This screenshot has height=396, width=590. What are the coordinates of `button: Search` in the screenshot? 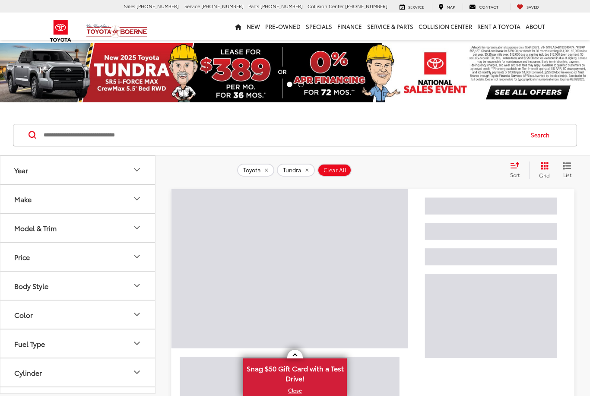 It's located at (542, 135).